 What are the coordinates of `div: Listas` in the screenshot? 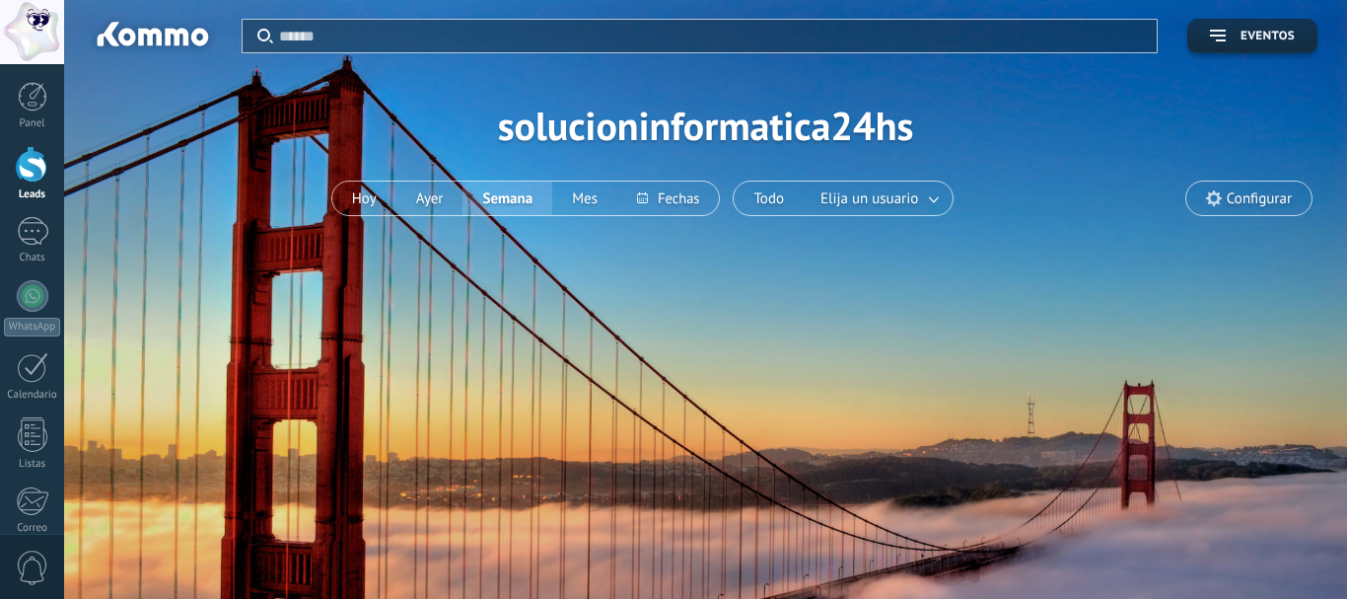 It's located at (33, 463).